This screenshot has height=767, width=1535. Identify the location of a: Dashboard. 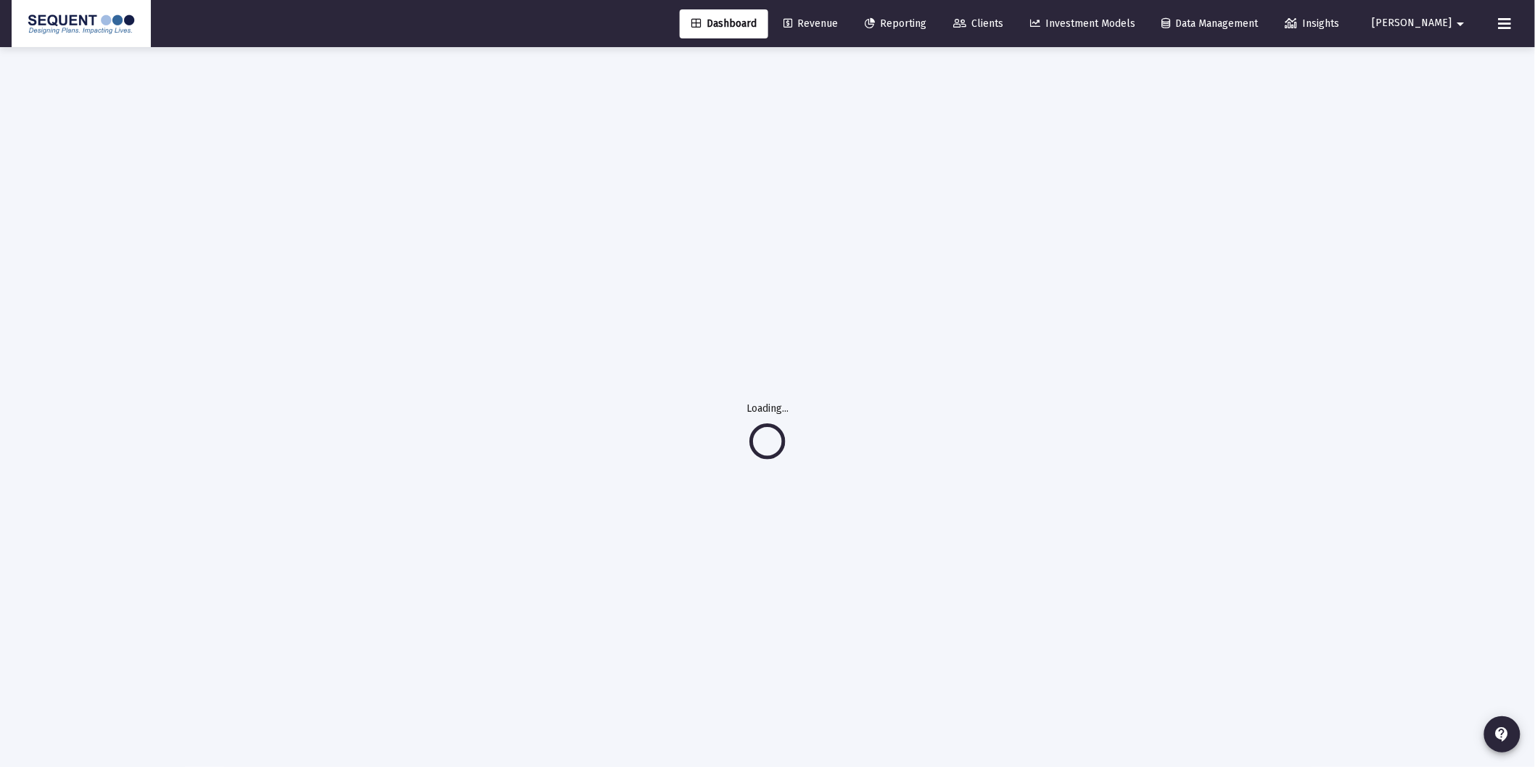
(724, 24).